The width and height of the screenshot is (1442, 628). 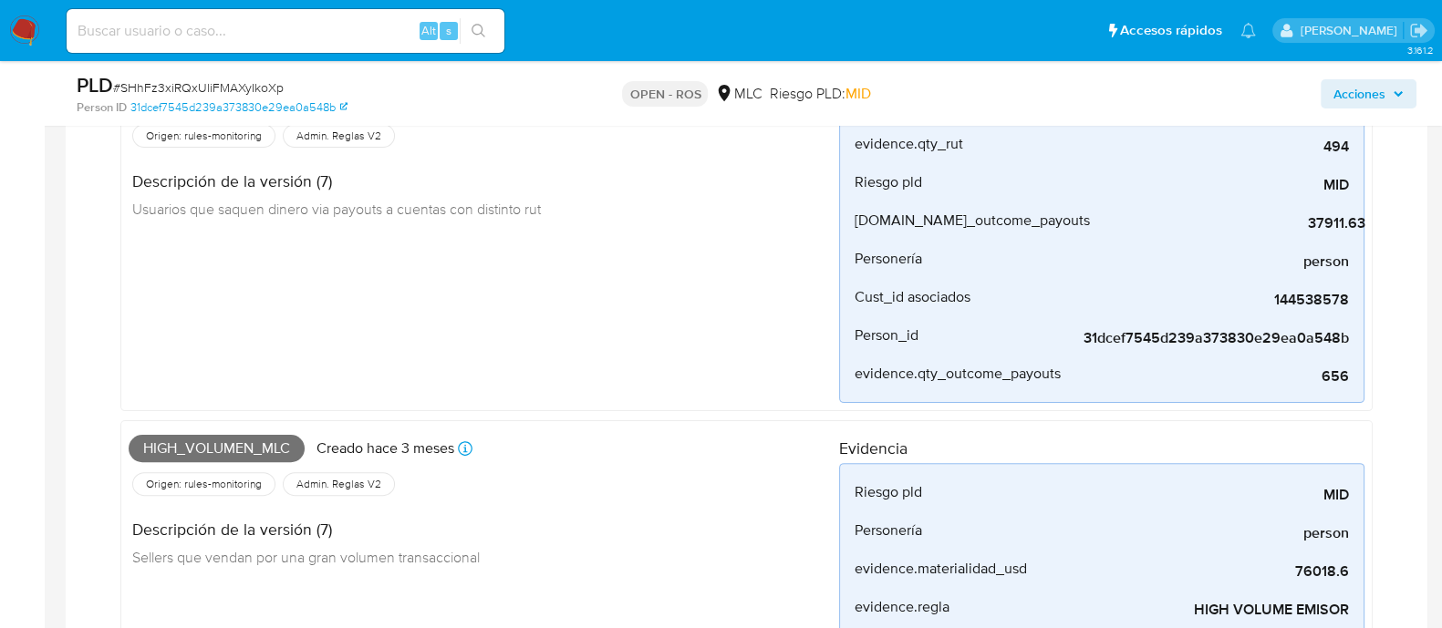 I want to click on span: Sellers que vendan por una gran volumen transaccional, so click(x=306, y=557).